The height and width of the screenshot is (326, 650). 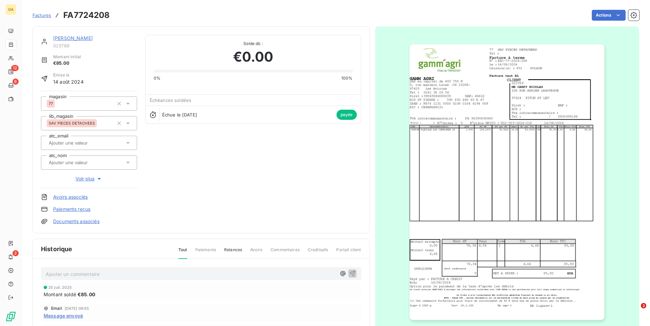 I want to click on span: Échéances soldées, so click(x=171, y=100).